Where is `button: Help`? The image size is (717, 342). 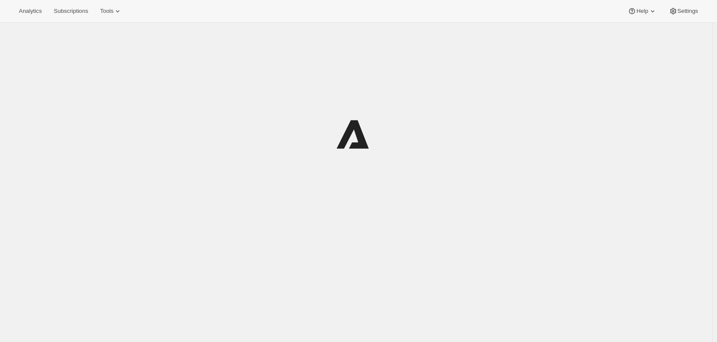
button: Help is located at coordinates (642, 11).